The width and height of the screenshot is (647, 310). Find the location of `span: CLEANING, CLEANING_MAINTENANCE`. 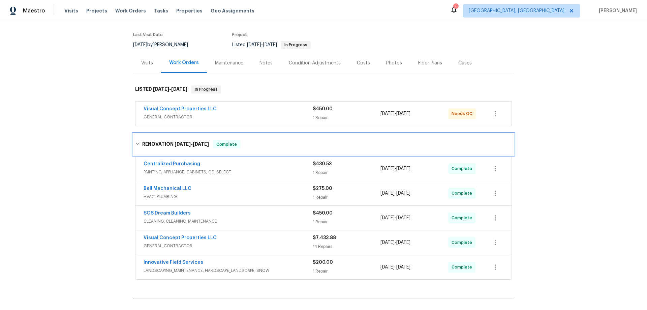

span: CLEANING, CLEANING_MAINTENANCE is located at coordinates (228, 221).